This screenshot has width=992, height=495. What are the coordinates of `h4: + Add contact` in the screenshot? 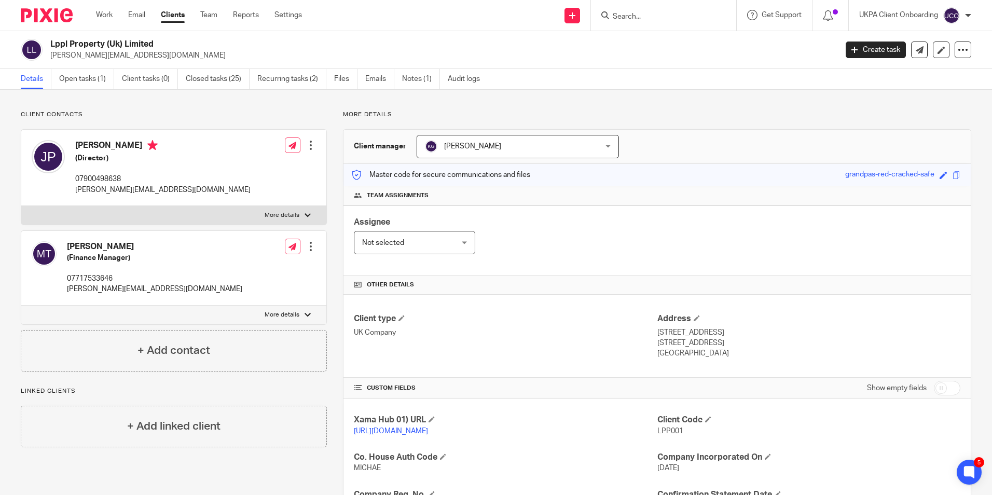 It's located at (174, 350).